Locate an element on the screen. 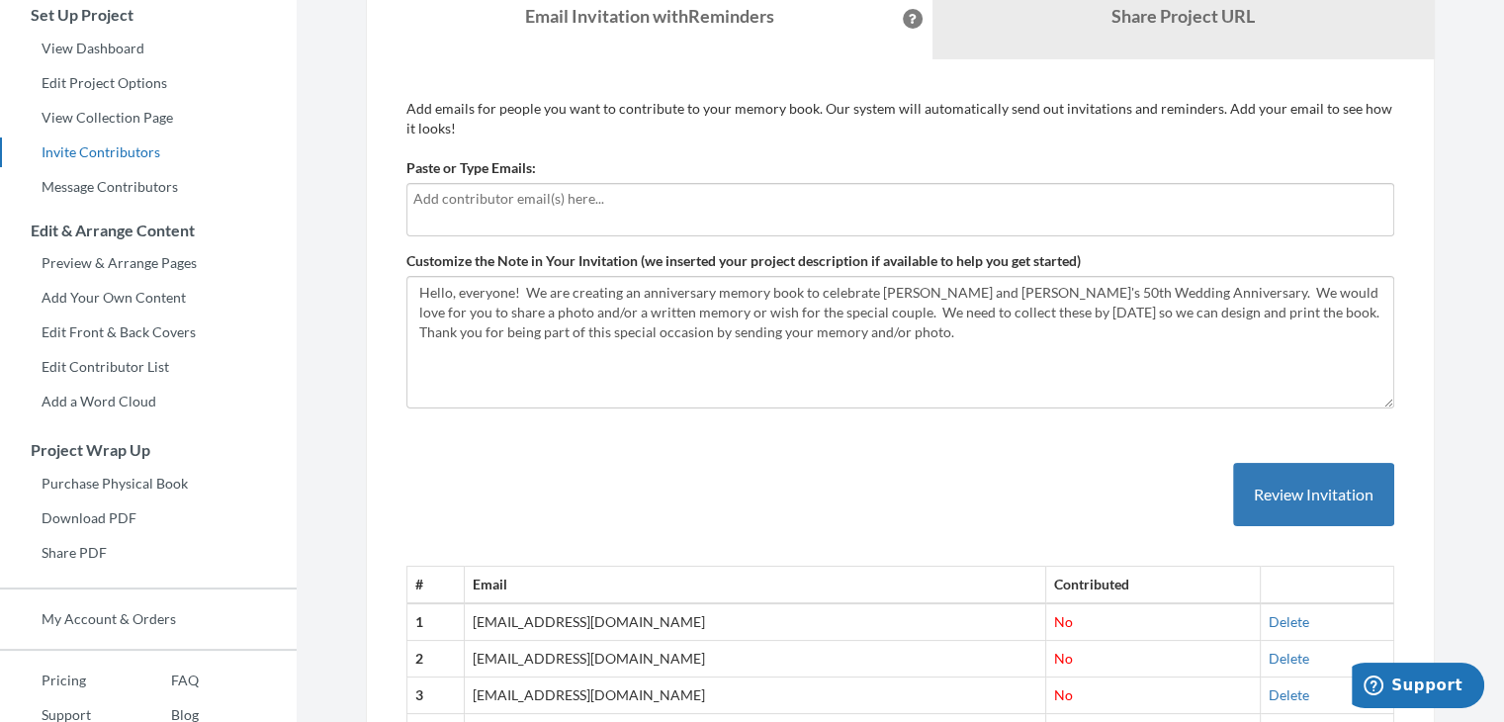  a: FAQ is located at coordinates (164, 680).